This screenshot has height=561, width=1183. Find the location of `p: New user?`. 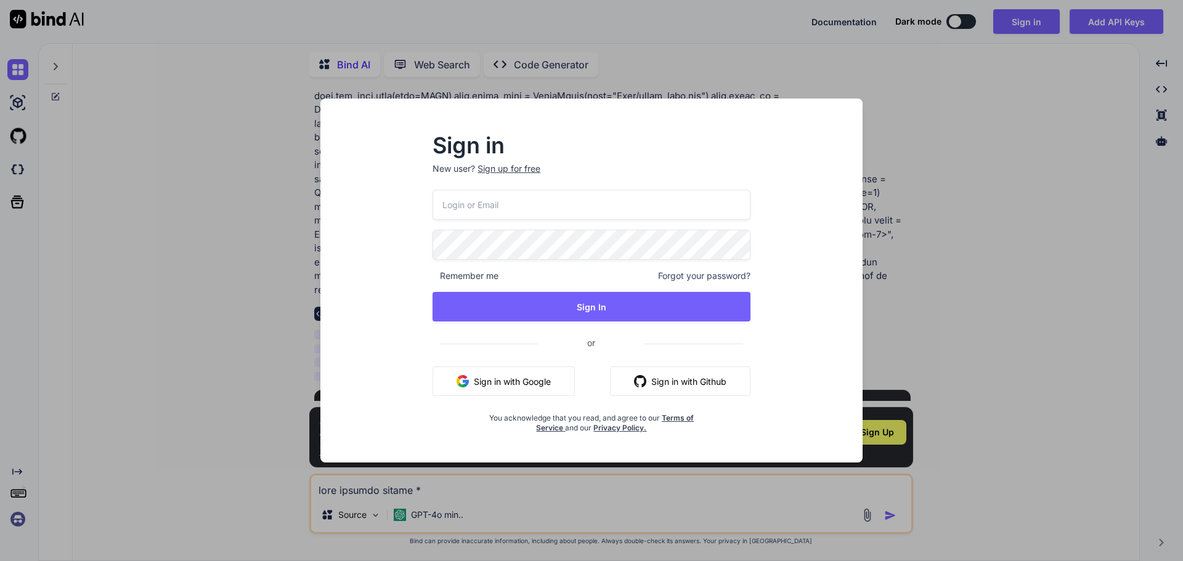

p: New user? is located at coordinates (592, 176).